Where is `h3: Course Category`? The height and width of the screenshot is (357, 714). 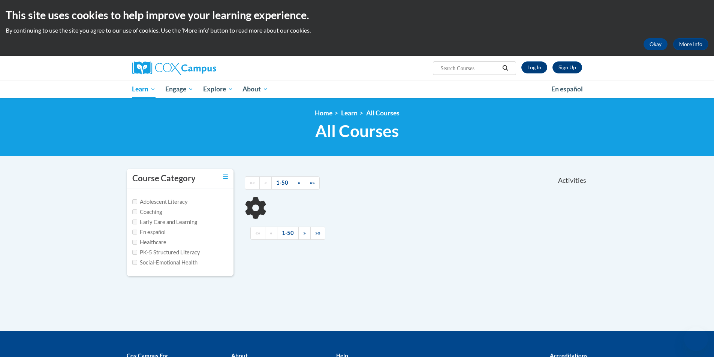 h3: Course Category is located at coordinates (164, 178).